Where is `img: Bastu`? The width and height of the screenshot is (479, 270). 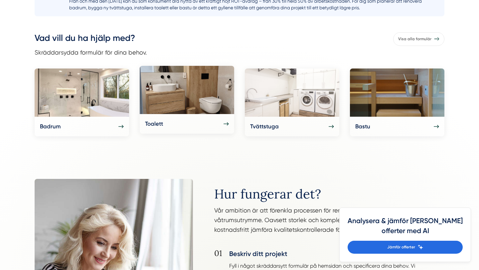
img: Bastu is located at coordinates (397, 93).